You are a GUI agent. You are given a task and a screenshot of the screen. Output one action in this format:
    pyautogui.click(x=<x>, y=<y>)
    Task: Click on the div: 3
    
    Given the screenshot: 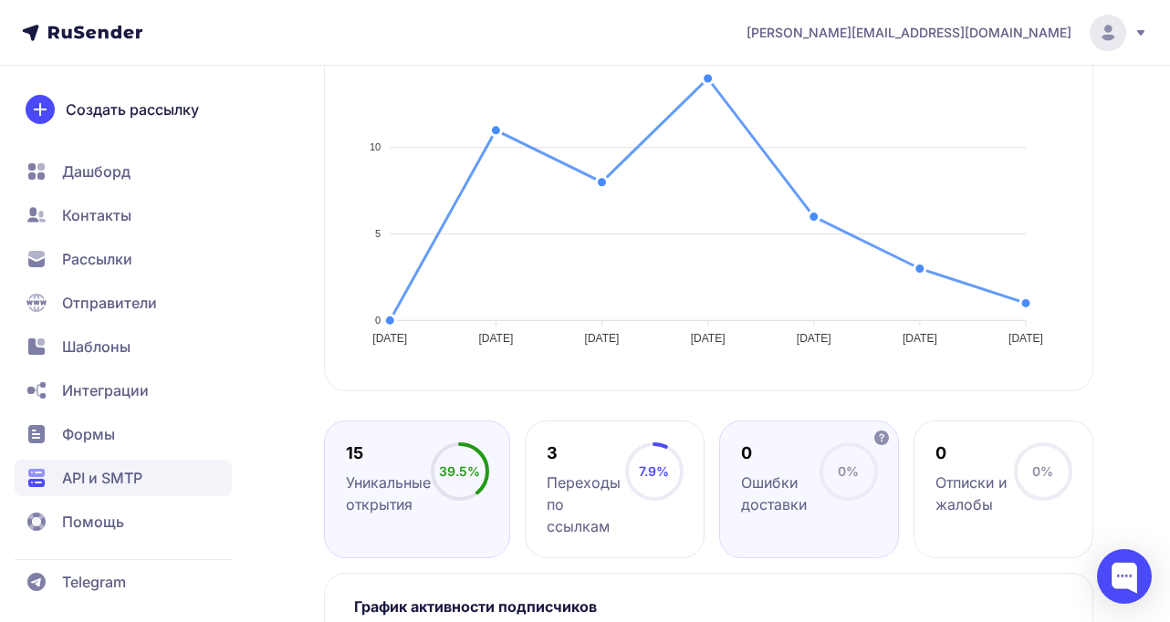 What is the action you would take?
    pyautogui.click(x=586, y=454)
    